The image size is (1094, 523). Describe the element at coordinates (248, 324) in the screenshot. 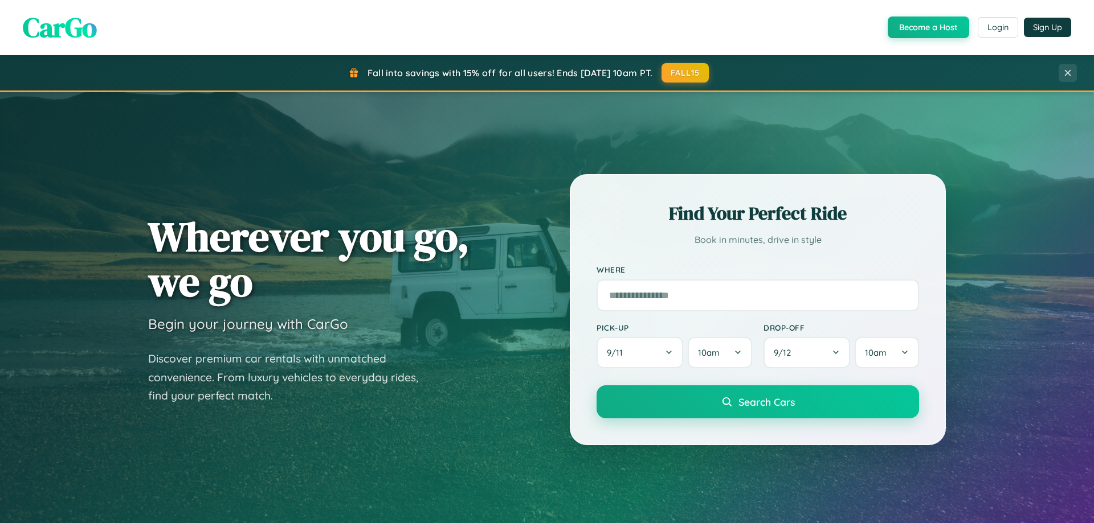

I see `h3: Begin your journey with CarGo` at that location.